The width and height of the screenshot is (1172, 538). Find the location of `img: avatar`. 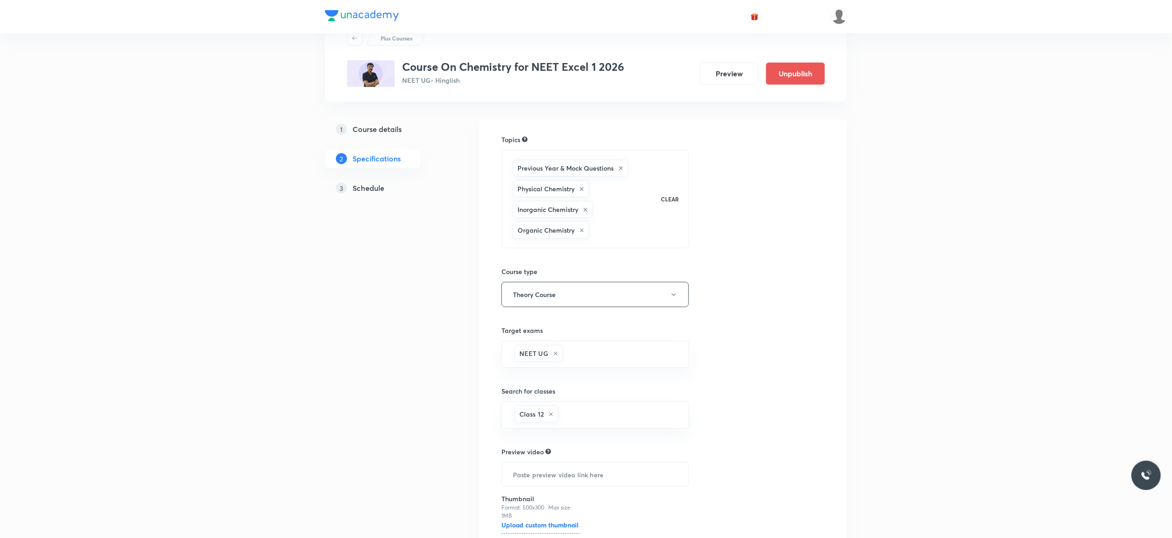

img: avatar is located at coordinates (755, 17).